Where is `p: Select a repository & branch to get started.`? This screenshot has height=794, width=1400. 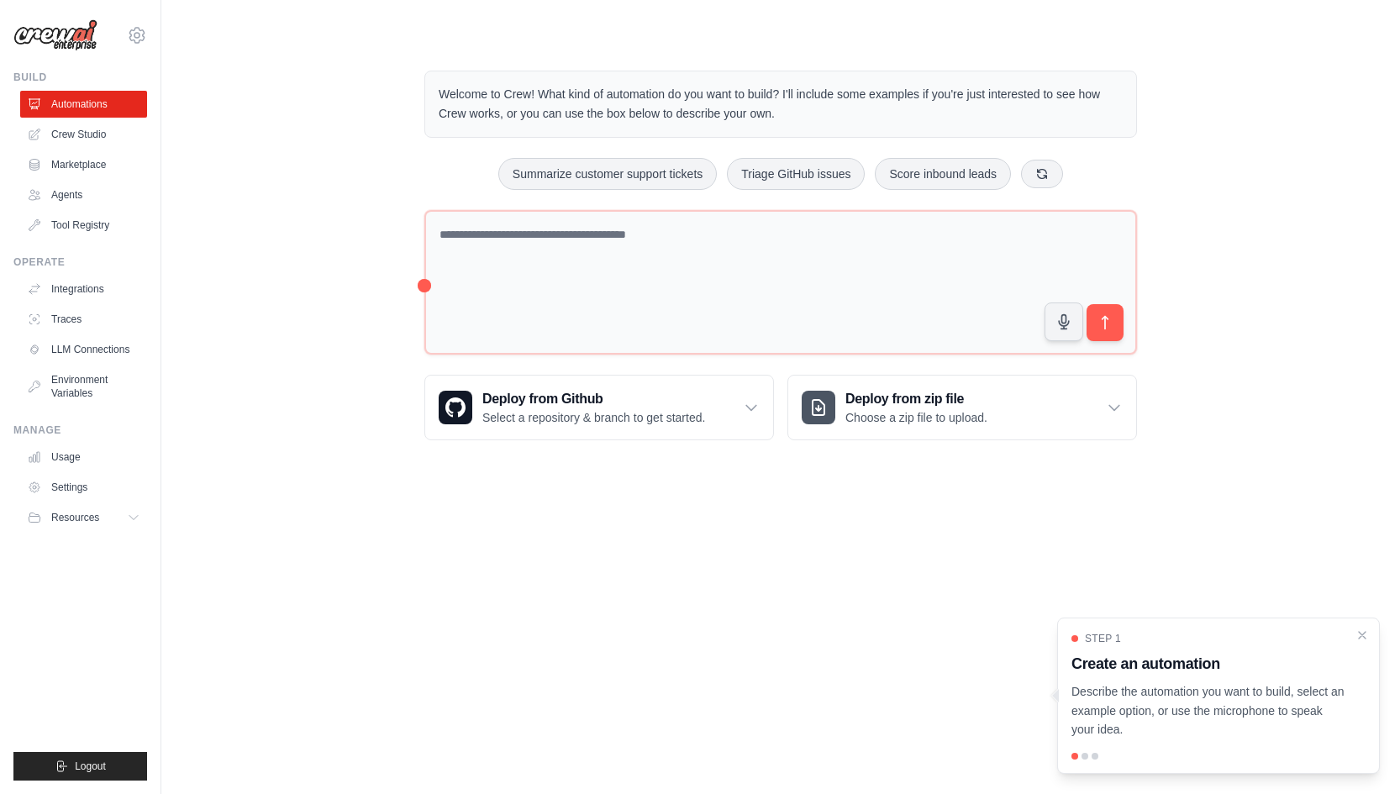
p: Select a repository & branch to get started. is located at coordinates (593, 418).